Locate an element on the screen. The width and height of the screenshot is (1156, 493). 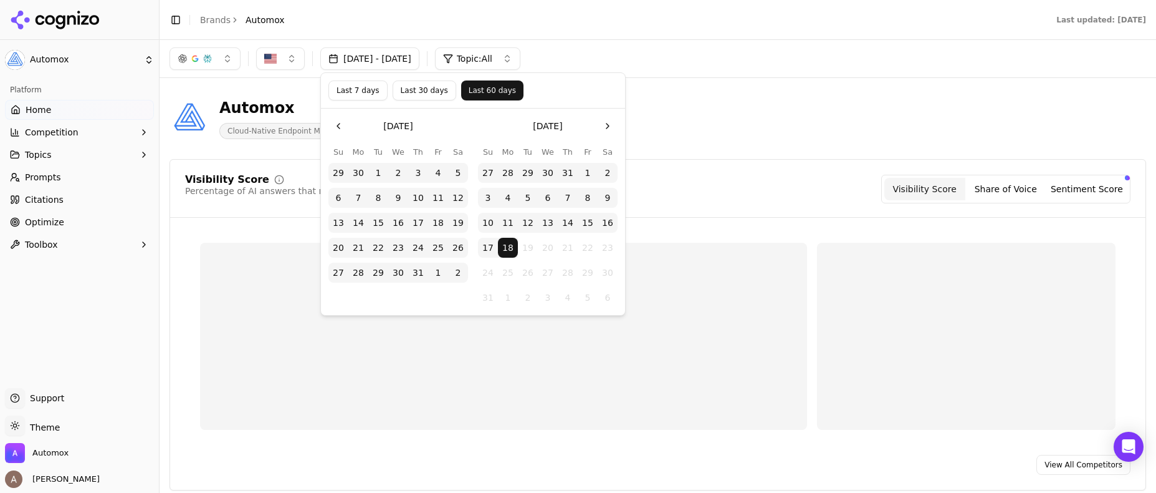
span: Optimize is located at coordinates (44, 222).